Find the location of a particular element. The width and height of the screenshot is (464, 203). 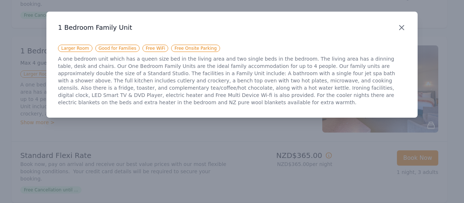

span: Good for Families is located at coordinates (117, 48).